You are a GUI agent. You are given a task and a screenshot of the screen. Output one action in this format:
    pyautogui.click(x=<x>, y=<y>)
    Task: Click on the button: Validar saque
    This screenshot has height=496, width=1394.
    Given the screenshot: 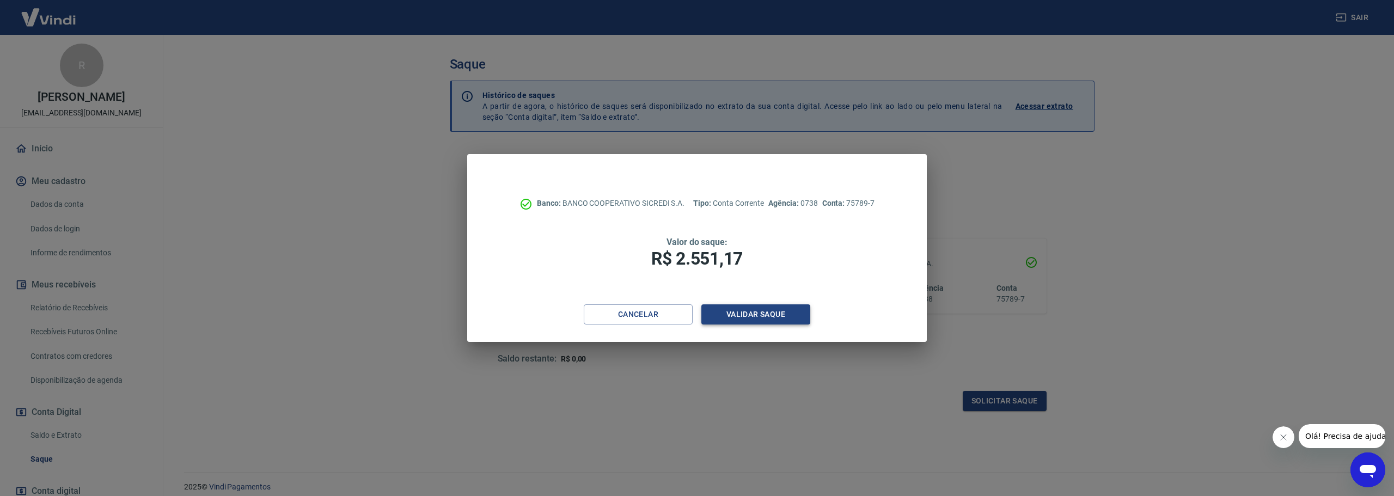 What is the action you would take?
    pyautogui.click(x=756, y=314)
    